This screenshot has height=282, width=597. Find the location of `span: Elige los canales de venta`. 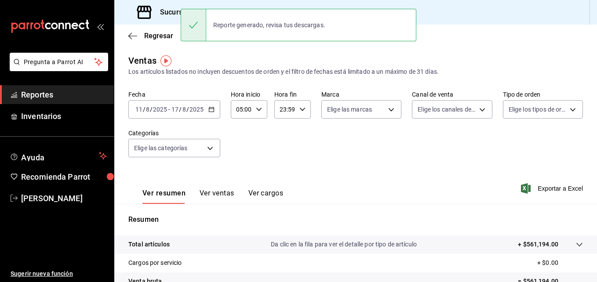

span: Elige los canales de venta is located at coordinates (447, 109).